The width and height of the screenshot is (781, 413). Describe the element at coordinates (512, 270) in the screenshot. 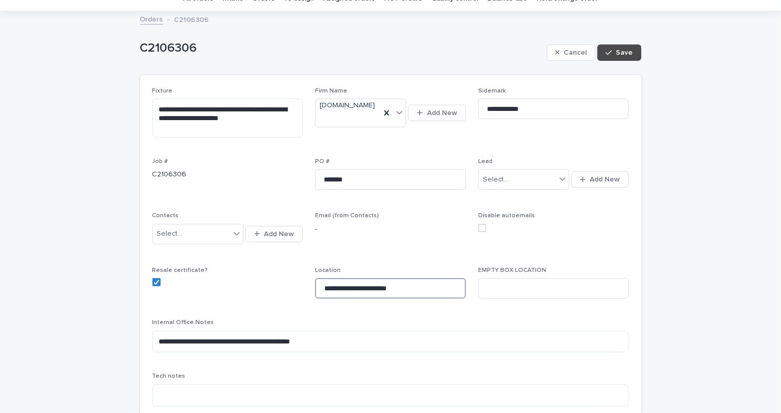

I see `span: EMPTY BOX LOCATION` at that location.